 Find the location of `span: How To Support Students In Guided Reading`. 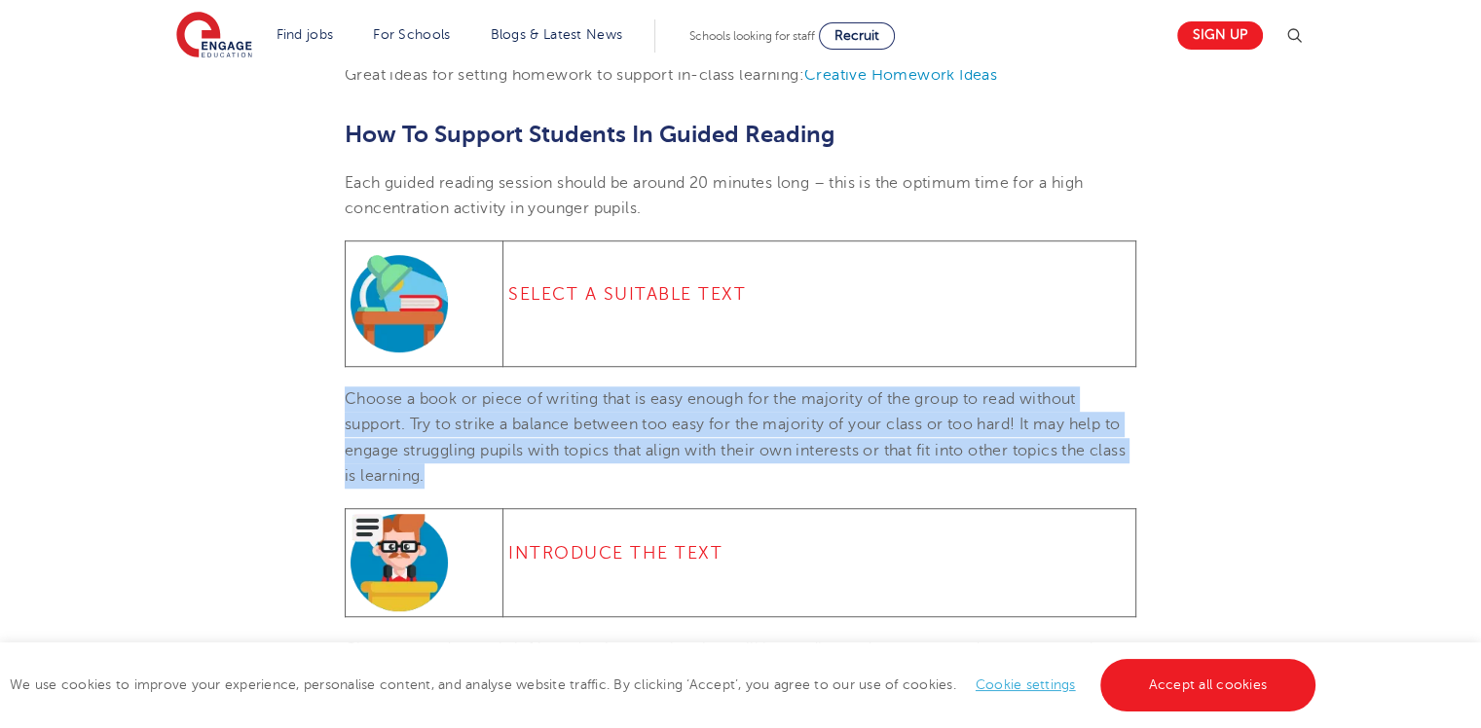

span: How To Support Students In Guided Reading is located at coordinates (589, 134).